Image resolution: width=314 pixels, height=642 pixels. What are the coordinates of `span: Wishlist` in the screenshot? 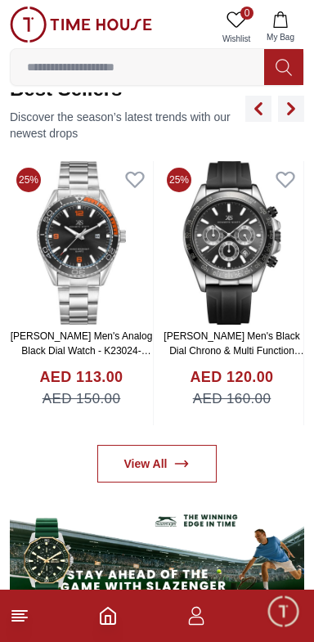 It's located at (236, 38).